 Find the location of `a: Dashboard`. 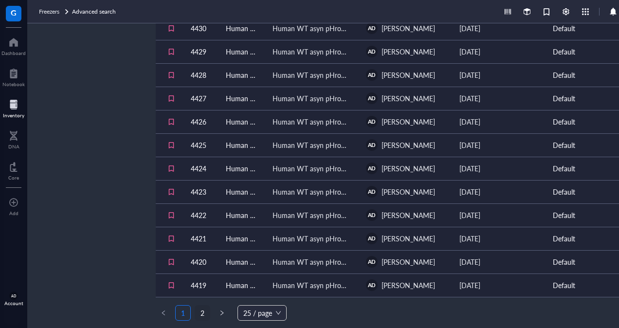

a: Dashboard is located at coordinates (14, 45).